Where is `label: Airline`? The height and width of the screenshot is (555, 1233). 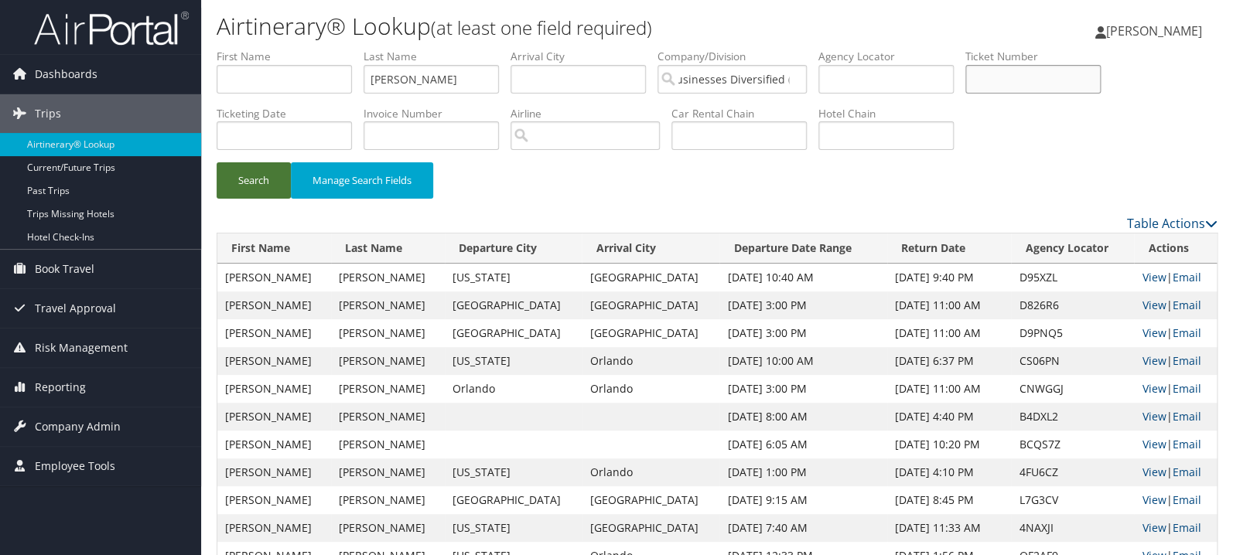 label: Airline is located at coordinates (591, 114).